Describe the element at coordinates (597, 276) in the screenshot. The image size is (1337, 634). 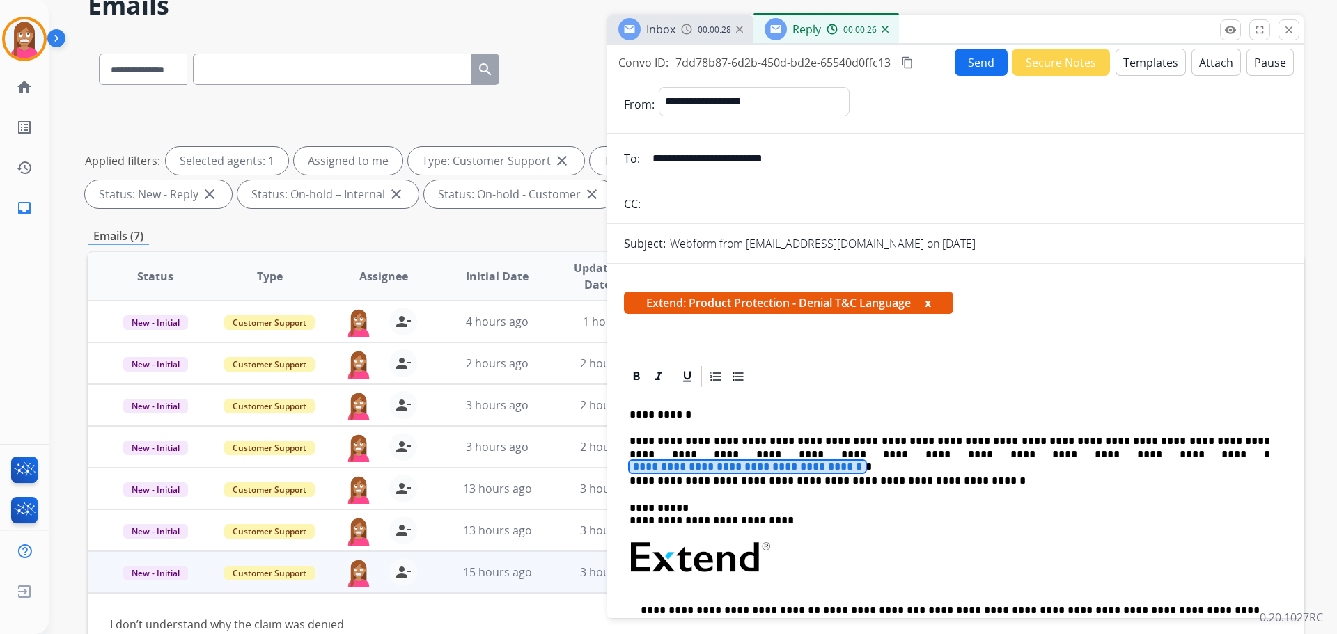
I see `span: Updated Date` at that location.